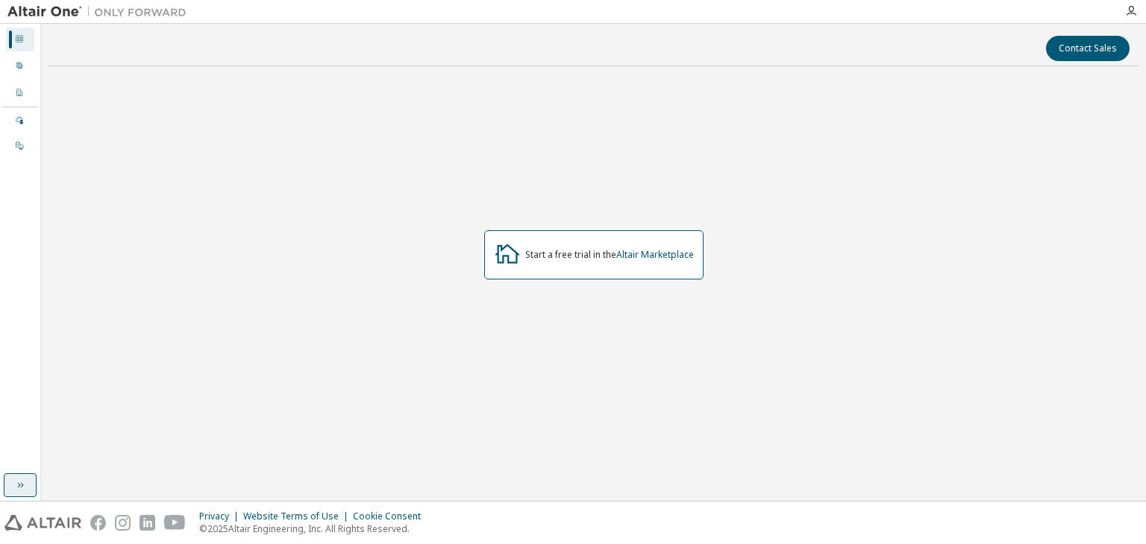  I want to click on div: Managed, so click(20, 121).